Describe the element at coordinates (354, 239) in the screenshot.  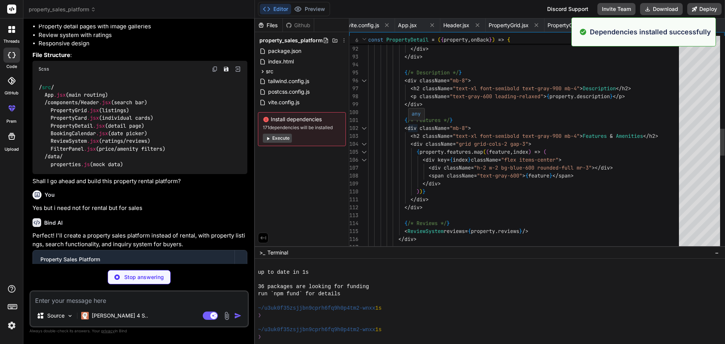
I see `div: 116` at that location.